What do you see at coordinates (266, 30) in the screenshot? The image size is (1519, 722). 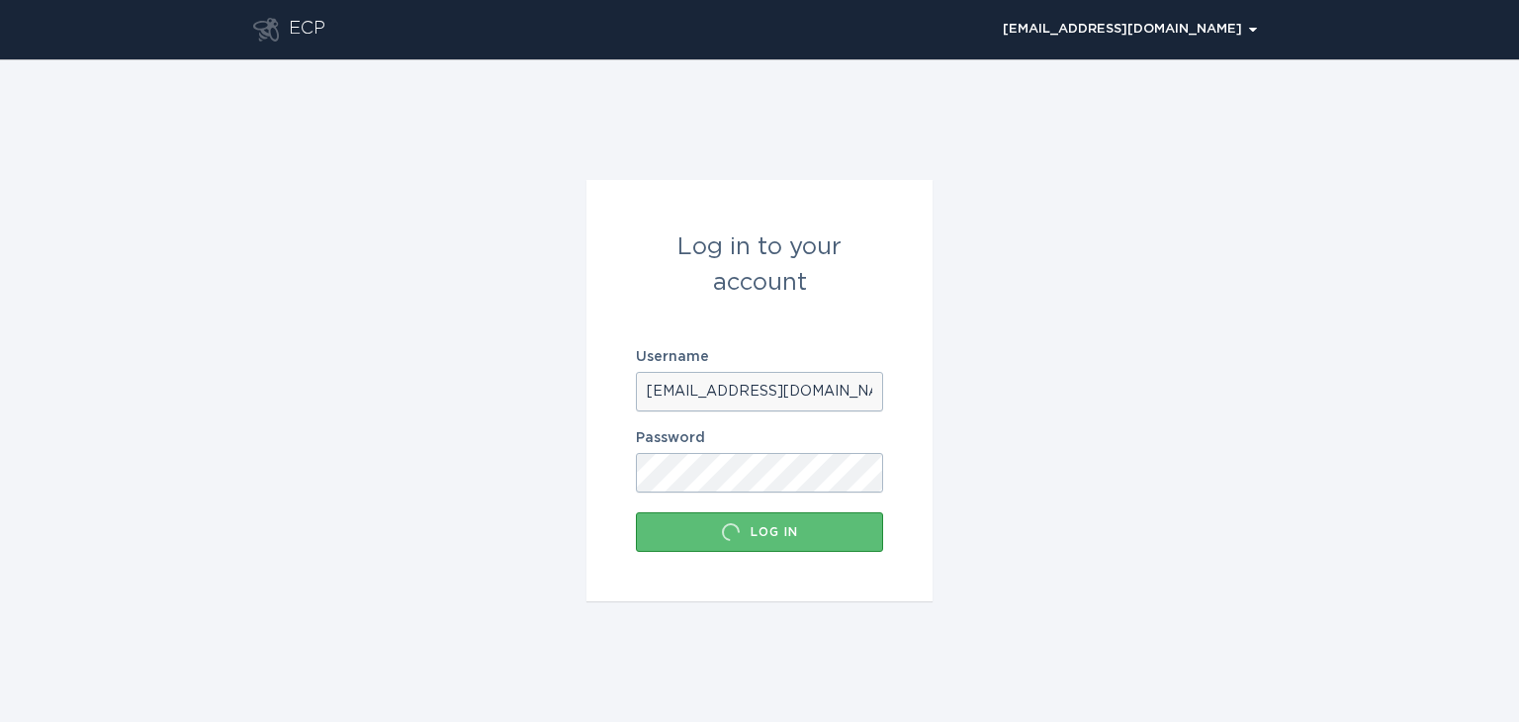 I see `button: Go to dashboard` at bounding box center [266, 30].